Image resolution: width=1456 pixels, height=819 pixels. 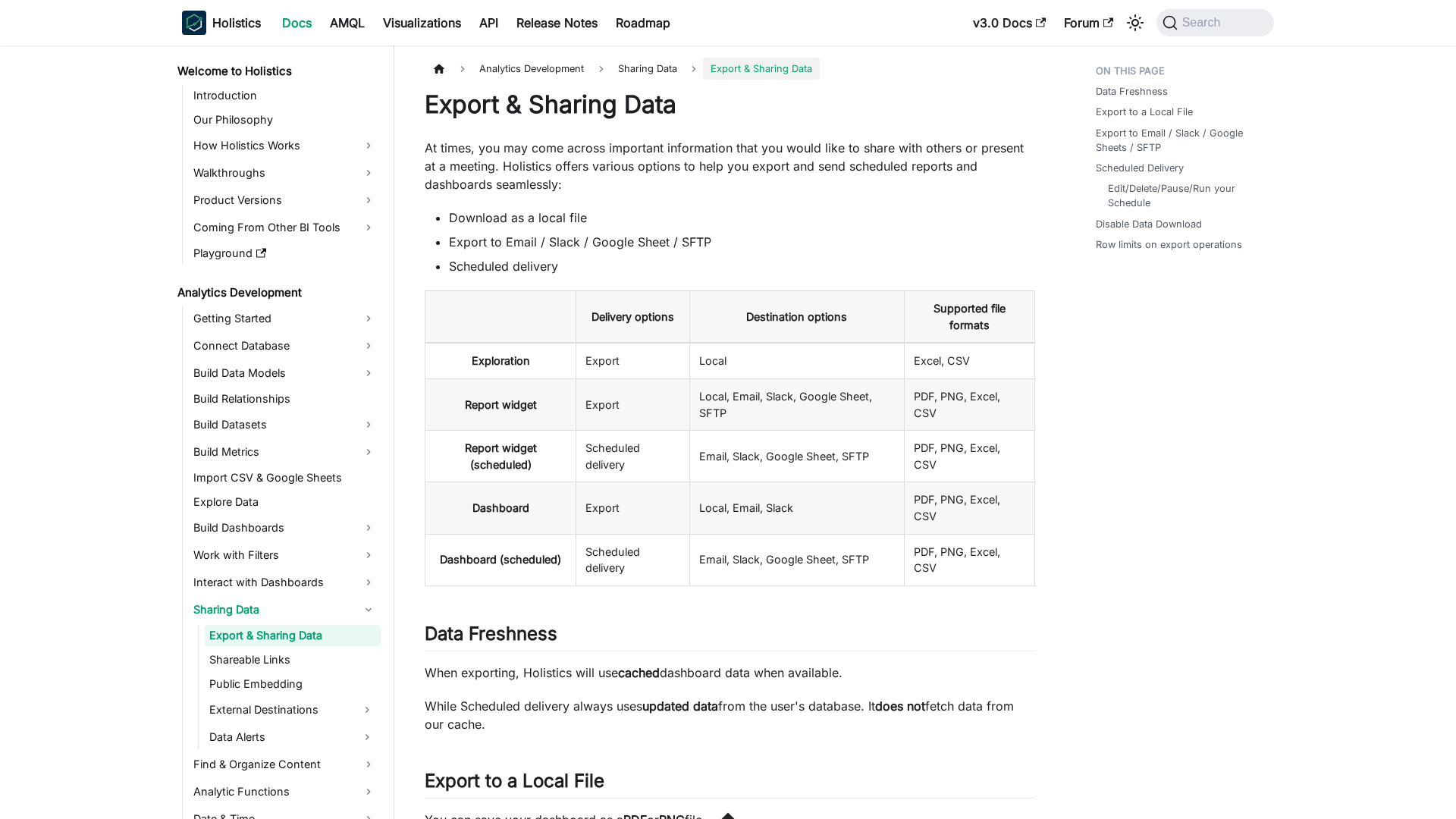 What do you see at coordinates (501, 508) in the screenshot?
I see `th: Dashboard` at bounding box center [501, 508].